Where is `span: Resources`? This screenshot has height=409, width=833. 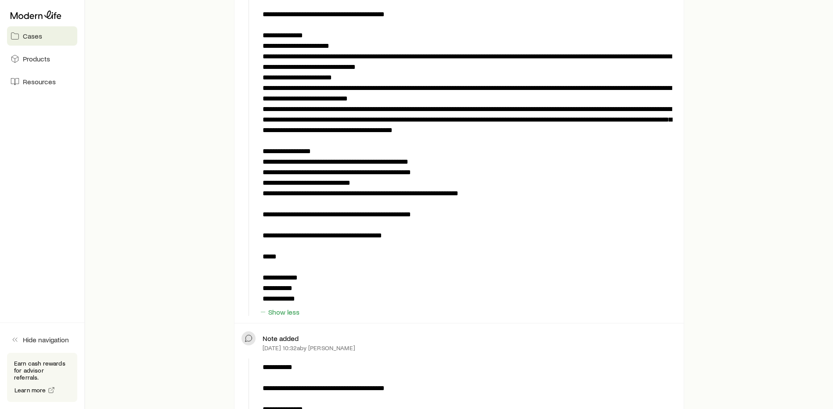 span: Resources is located at coordinates (39, 82).